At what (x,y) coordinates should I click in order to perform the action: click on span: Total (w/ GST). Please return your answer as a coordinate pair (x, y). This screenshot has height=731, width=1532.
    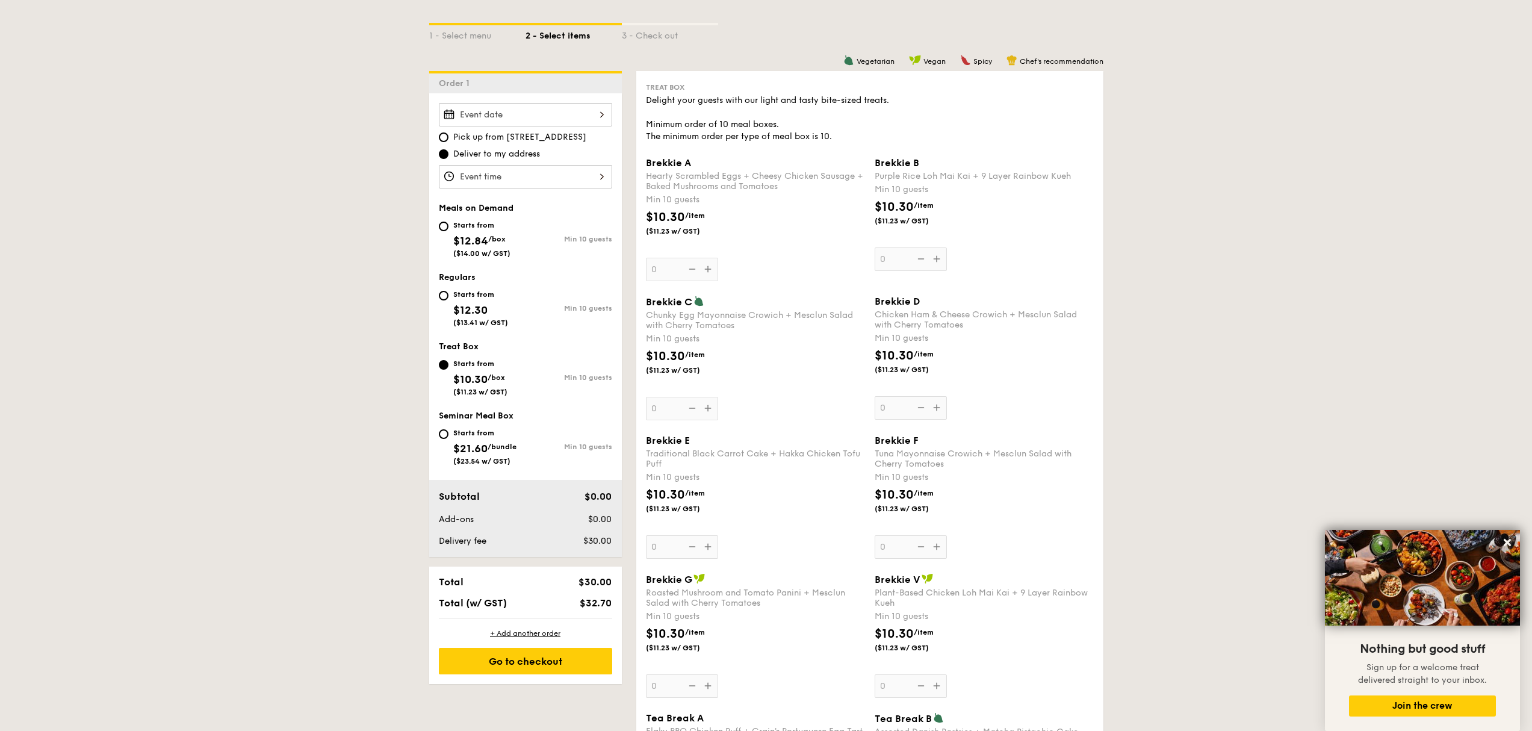
    Looking at the image, I should click on (473, 603).